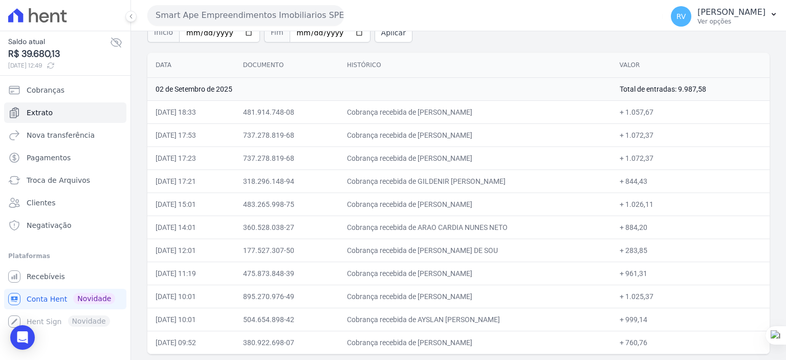 This screenshot has height=360, width=786. What do you see at coordinates (163, 33) in the screenshot?
I see `span: Início` at bounding box center [163, 33].